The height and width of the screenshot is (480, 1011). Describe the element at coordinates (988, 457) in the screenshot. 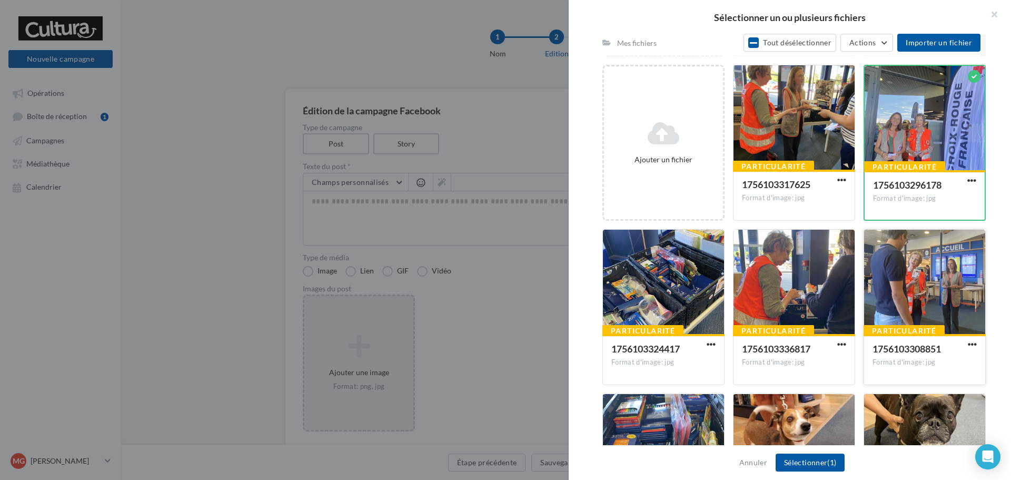

I see `div: Open Intercom Messenger` at that location.